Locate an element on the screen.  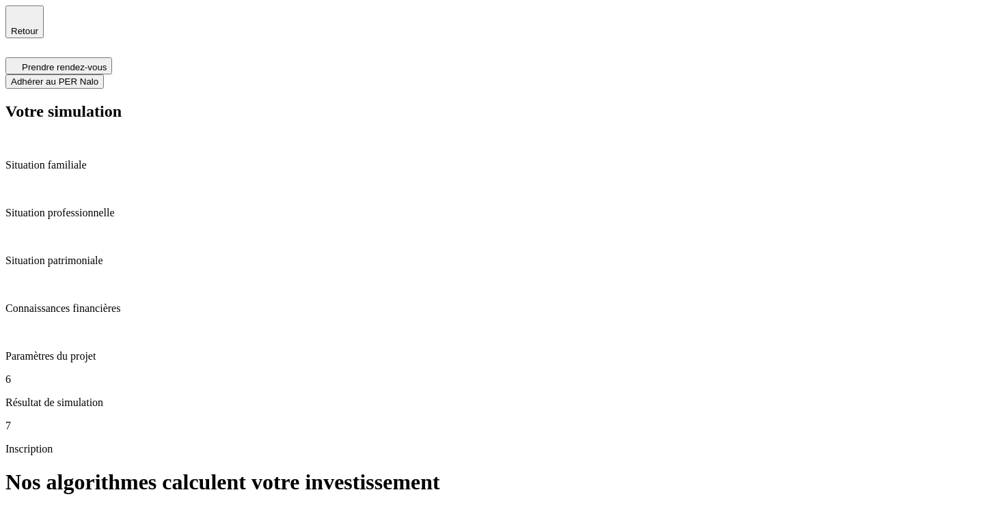
span: Prendre rendez-vous is located at coordinates (64, 67).